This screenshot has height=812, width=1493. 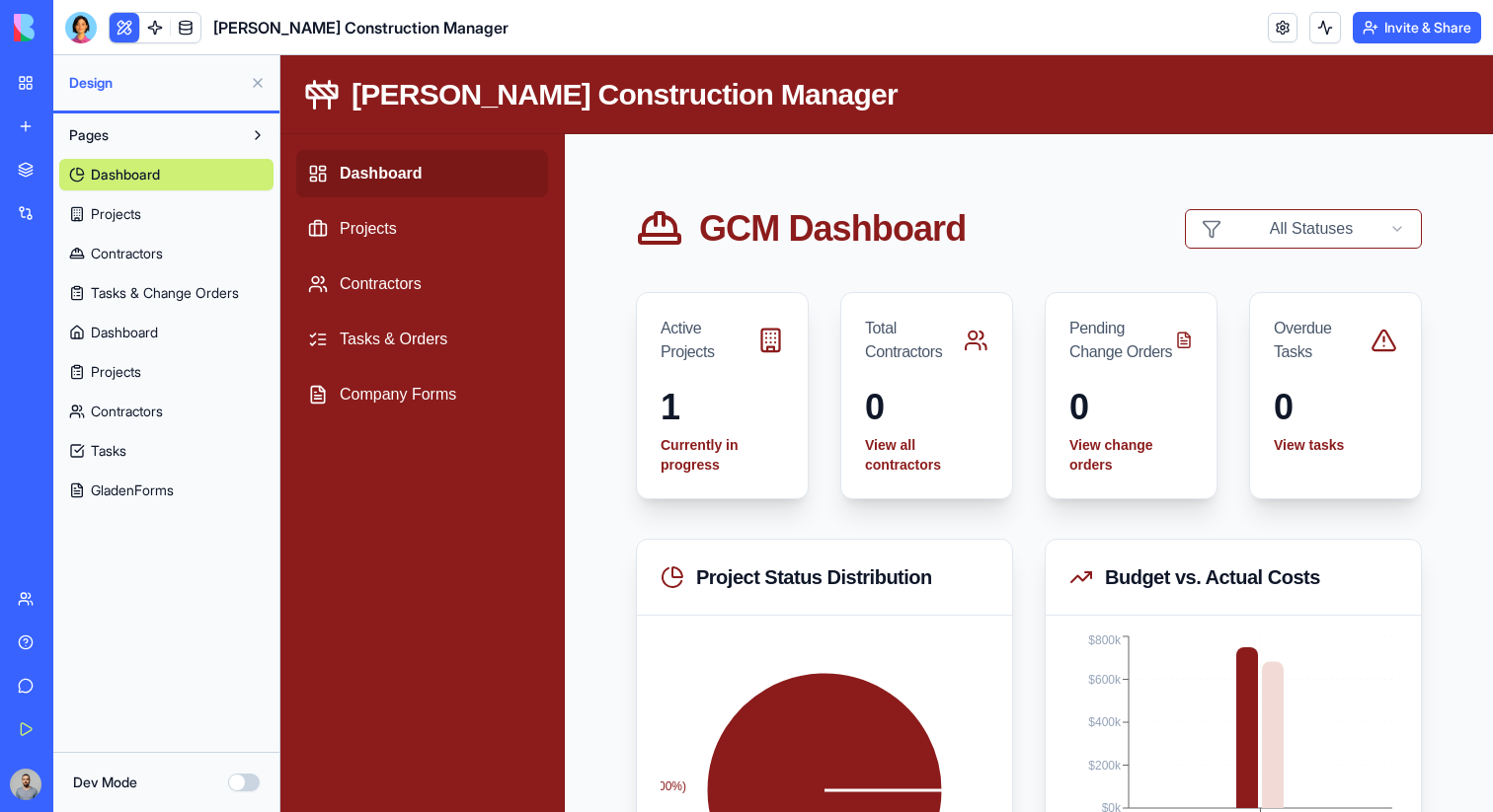 What do you see at coordinates (953, 522) in the screenshot?
I see `div: Budget vs. Actual Costs` at bounding box center [953, 522].